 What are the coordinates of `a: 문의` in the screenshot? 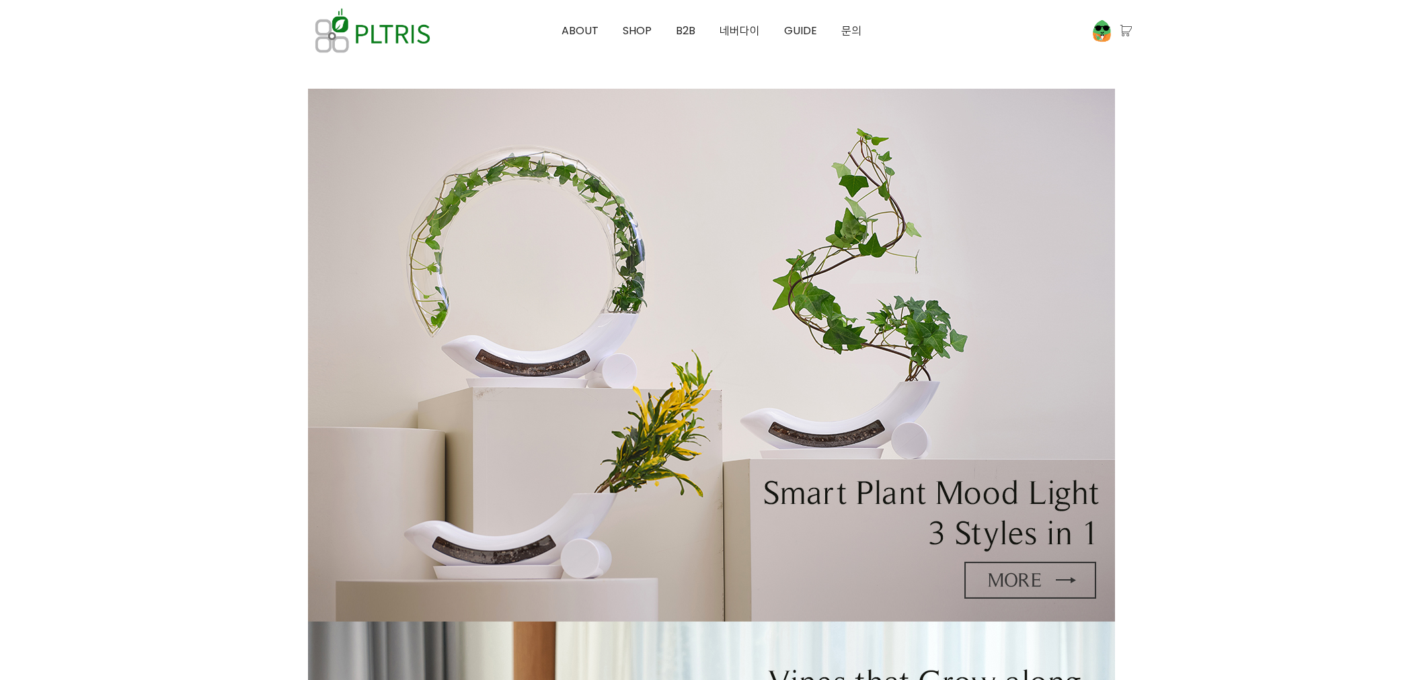 It's located at (851, 31).